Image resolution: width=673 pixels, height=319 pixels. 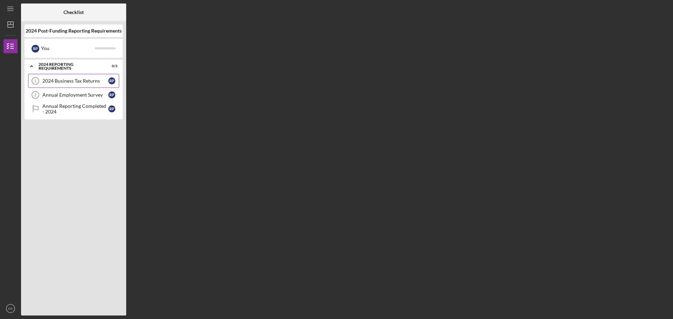 I want to click on div: Annual Employment Survey, so click(x=75, y=95).